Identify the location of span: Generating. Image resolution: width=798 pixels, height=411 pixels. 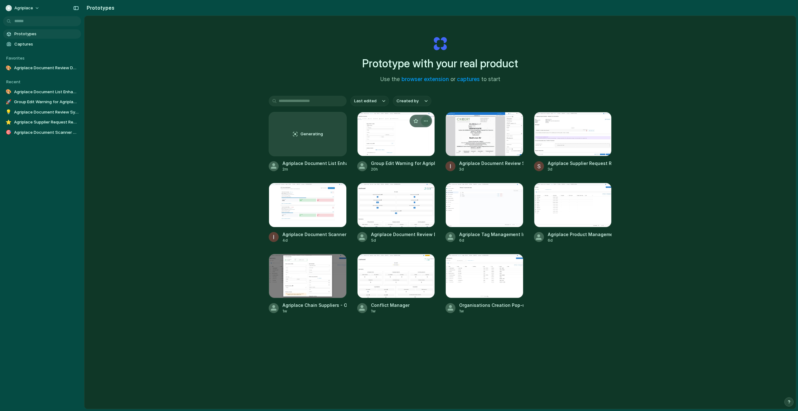
(312, 134).